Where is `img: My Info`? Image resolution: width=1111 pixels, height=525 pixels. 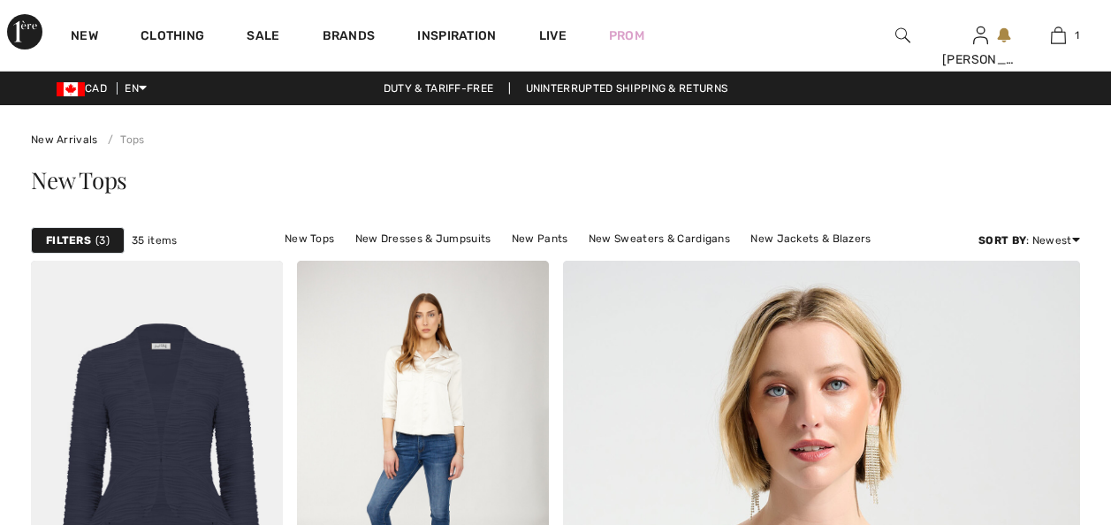
img: My Info is located at coordinates (980, 35).